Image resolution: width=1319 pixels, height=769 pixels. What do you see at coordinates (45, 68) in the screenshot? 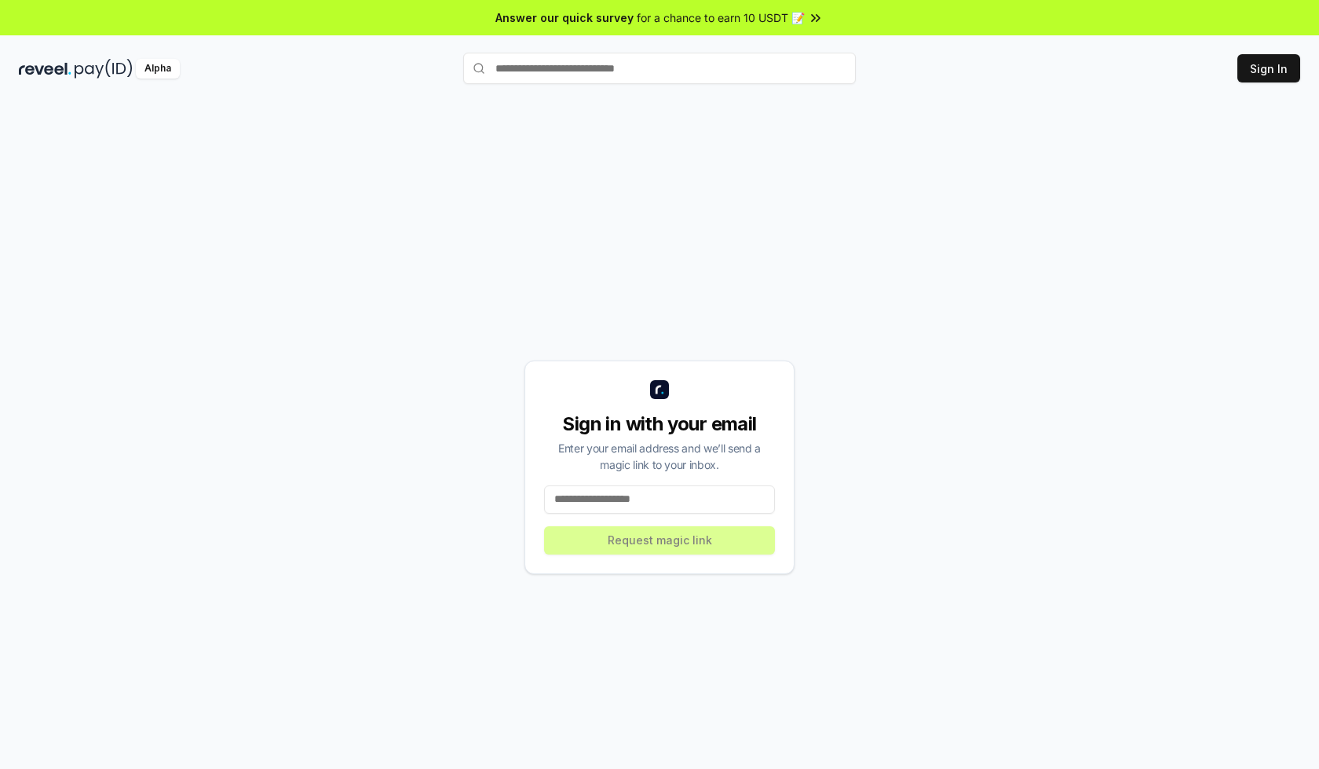
I see `img: reveel_dark` at bounding box center [45, 68].